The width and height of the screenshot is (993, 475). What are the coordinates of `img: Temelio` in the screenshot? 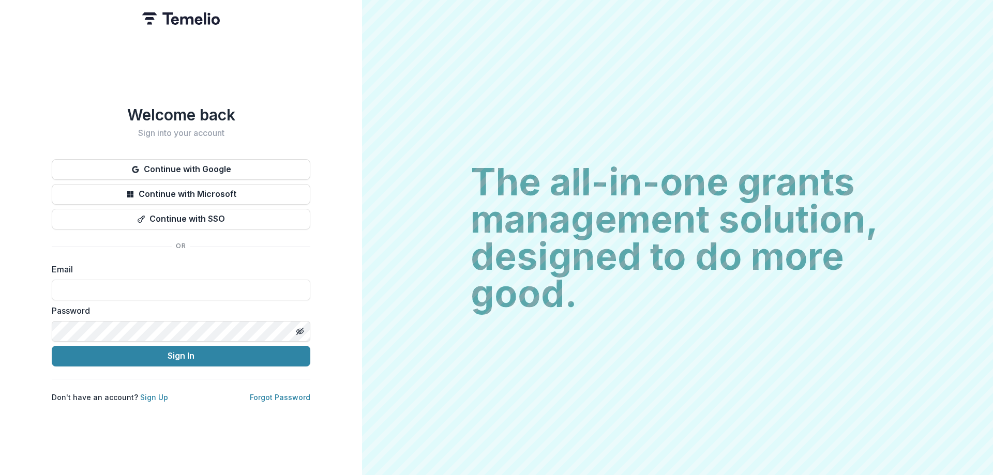 It's located at (181, 19).